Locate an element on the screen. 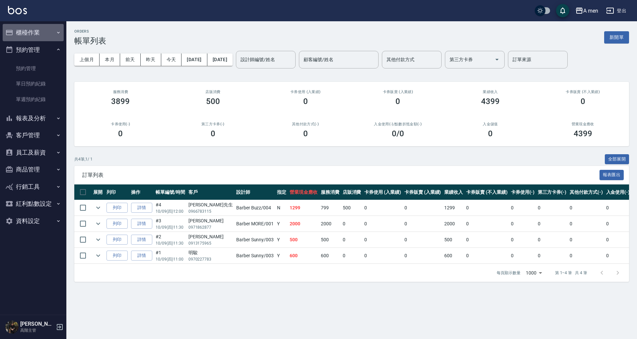  h3: 0 /0 is located at coordinates (398, 133).